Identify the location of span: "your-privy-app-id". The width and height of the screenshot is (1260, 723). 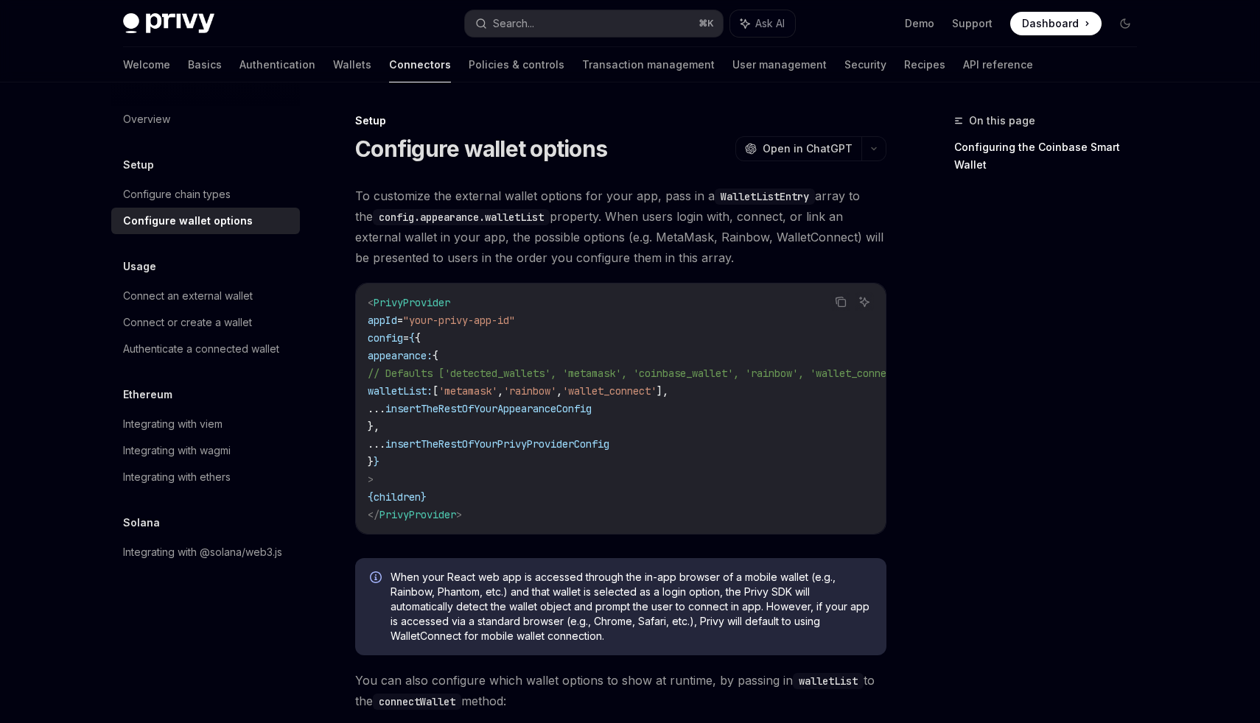
(459, 320).